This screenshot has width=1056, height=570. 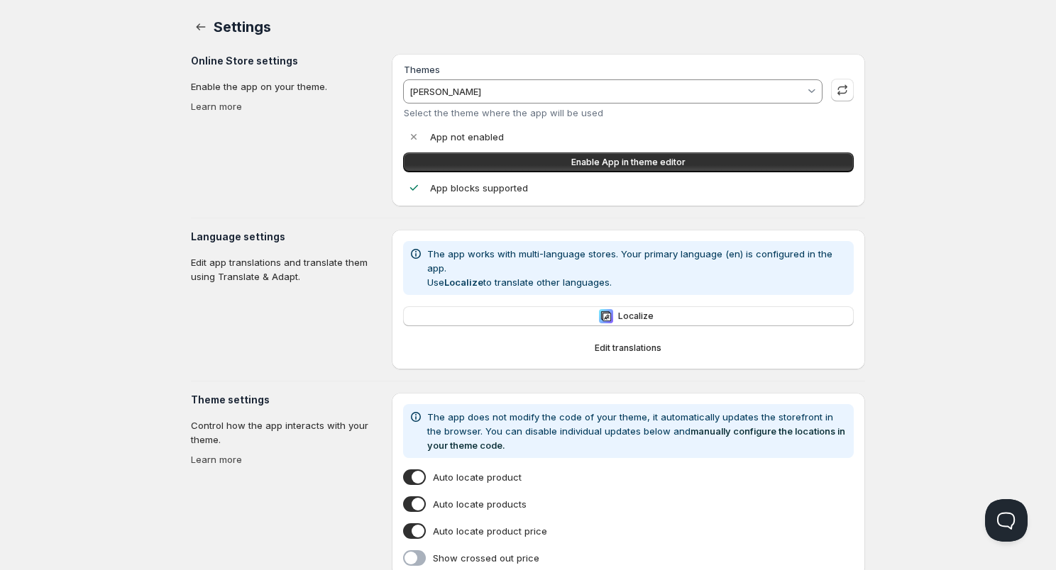 What do you see at coordinates (285, 61) in the screenshot?
I see `h3: Online Store settings` at bounding box center [285, 61].